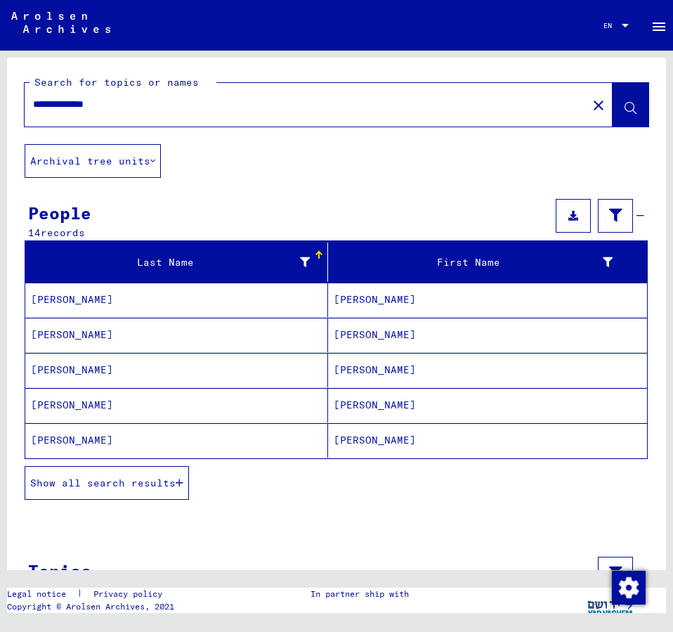 Image resolution: width=673 pixels, height=632 pixels. Describe the element at coordinates (360, 594) in the screenshot. I see `p: In partner ship with` at that location.